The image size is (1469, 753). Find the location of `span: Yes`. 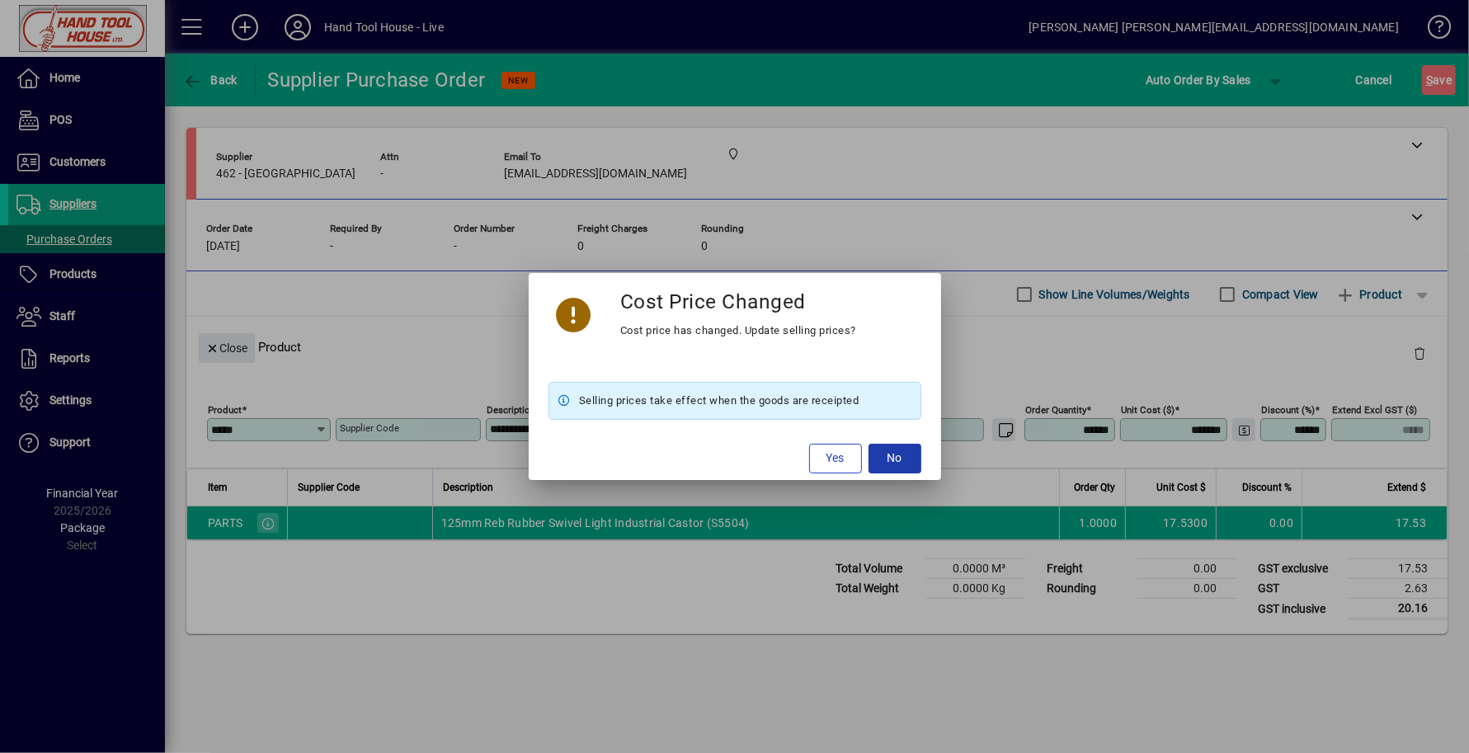

span: Yes is located at coordinates (836, 458).